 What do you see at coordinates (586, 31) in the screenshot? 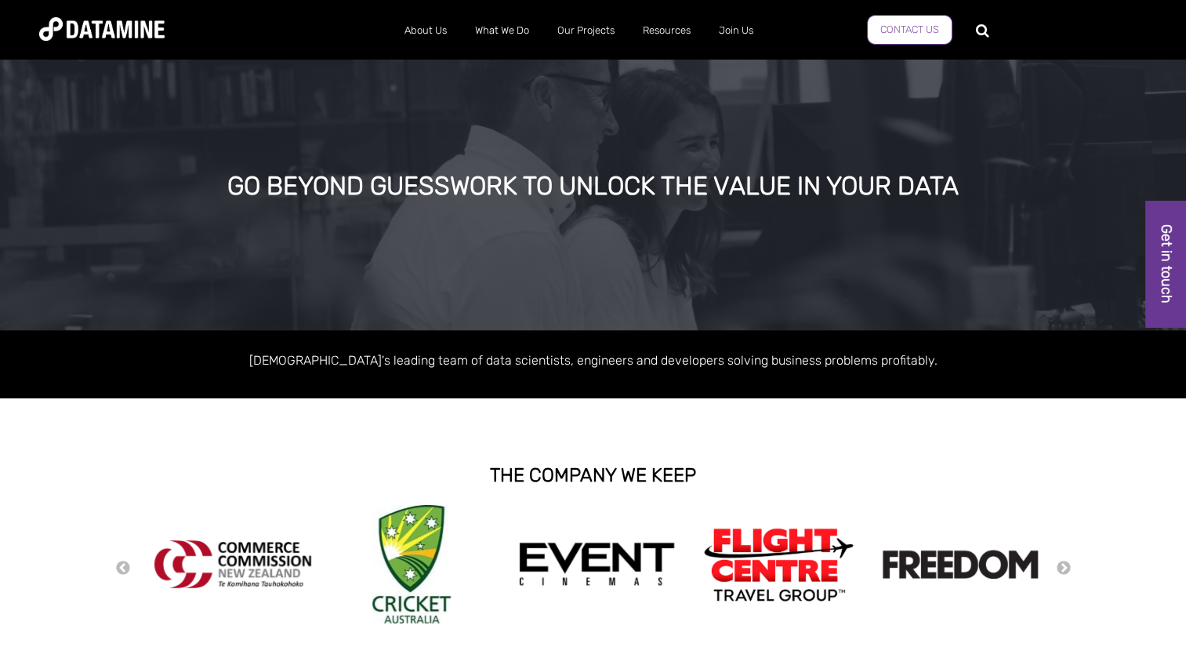
I see `a: Our Projects` at bounding box center [586, 31].